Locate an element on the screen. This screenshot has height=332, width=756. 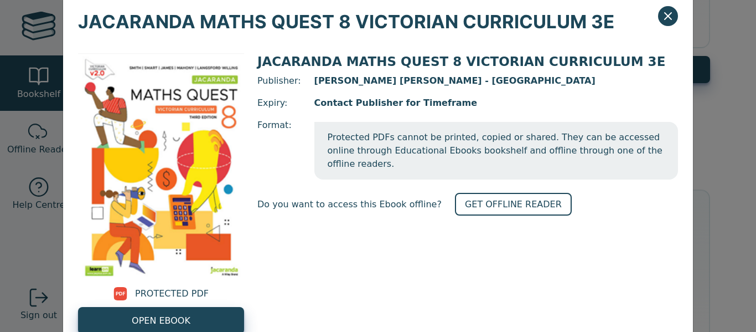
div: Do you want to access this Ebook offline? is located at coordinates (468, 204).